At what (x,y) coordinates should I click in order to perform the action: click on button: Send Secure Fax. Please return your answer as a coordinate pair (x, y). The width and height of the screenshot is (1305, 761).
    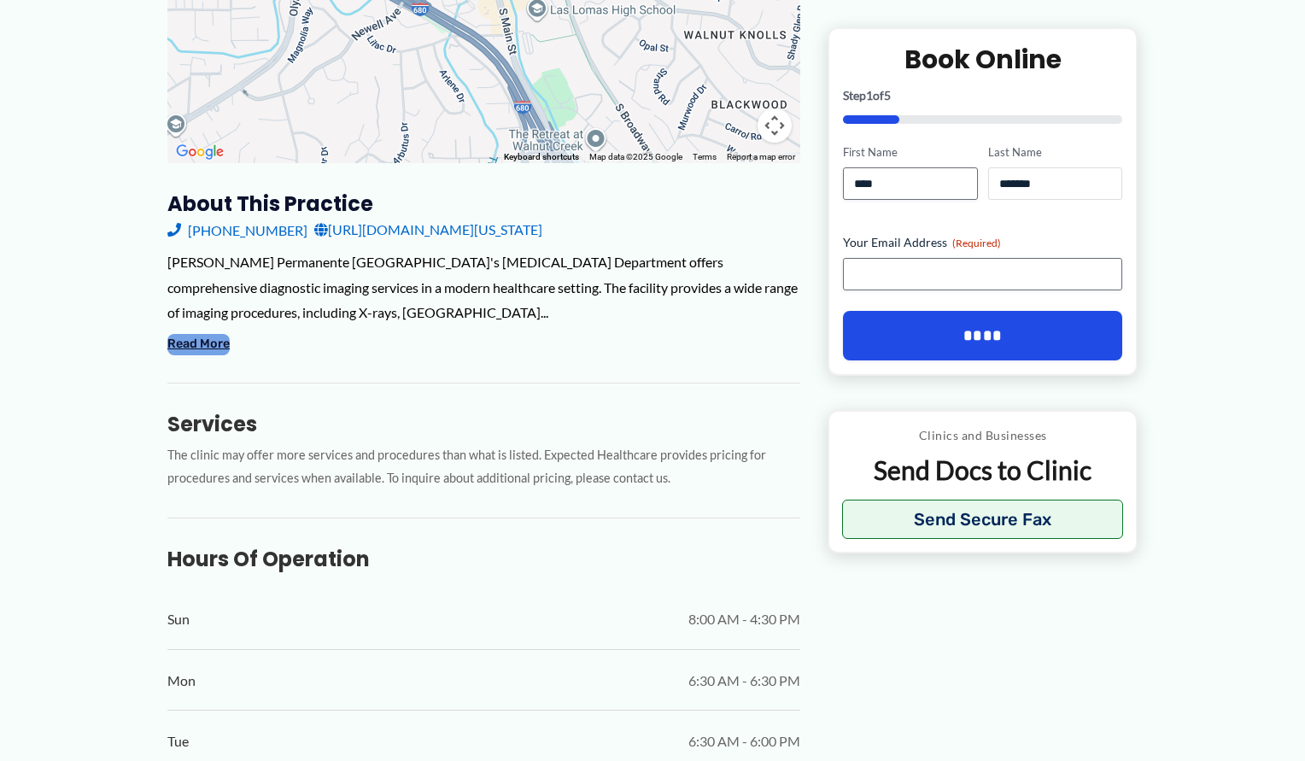
    Looking at the image, I should click on (982, 519).